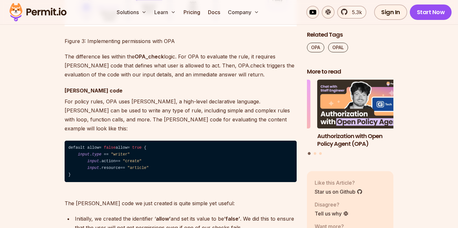  Describe the element at coordinates (120, 155) in the screenshot. I see `span: "writer"` at that location.